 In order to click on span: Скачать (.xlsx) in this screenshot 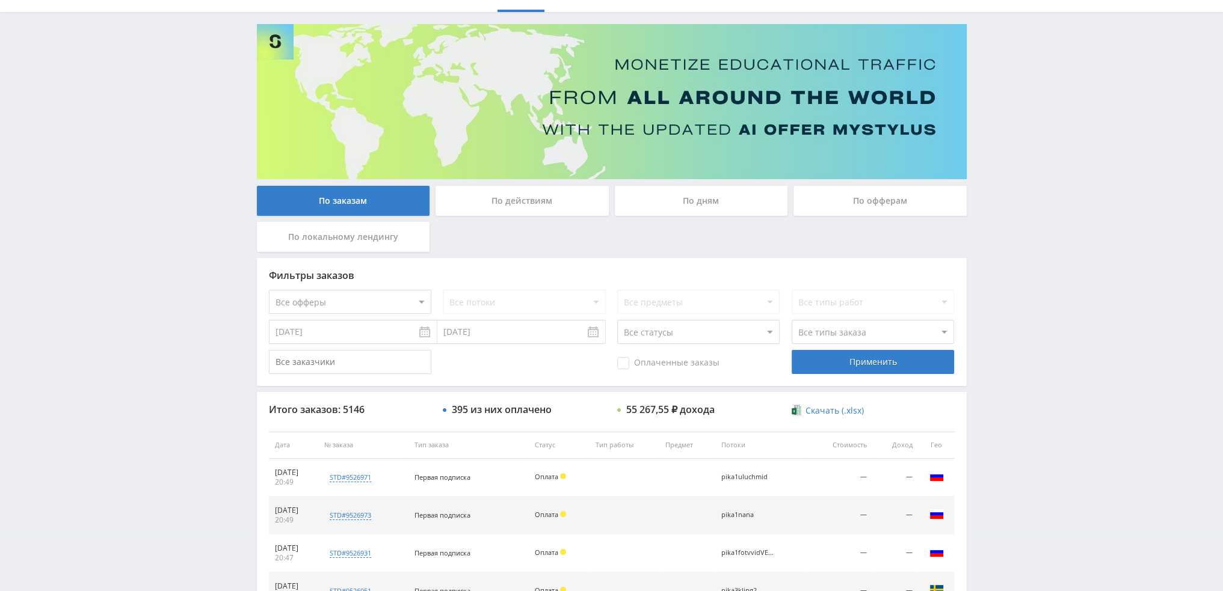, I will do `click(834, 411)`.